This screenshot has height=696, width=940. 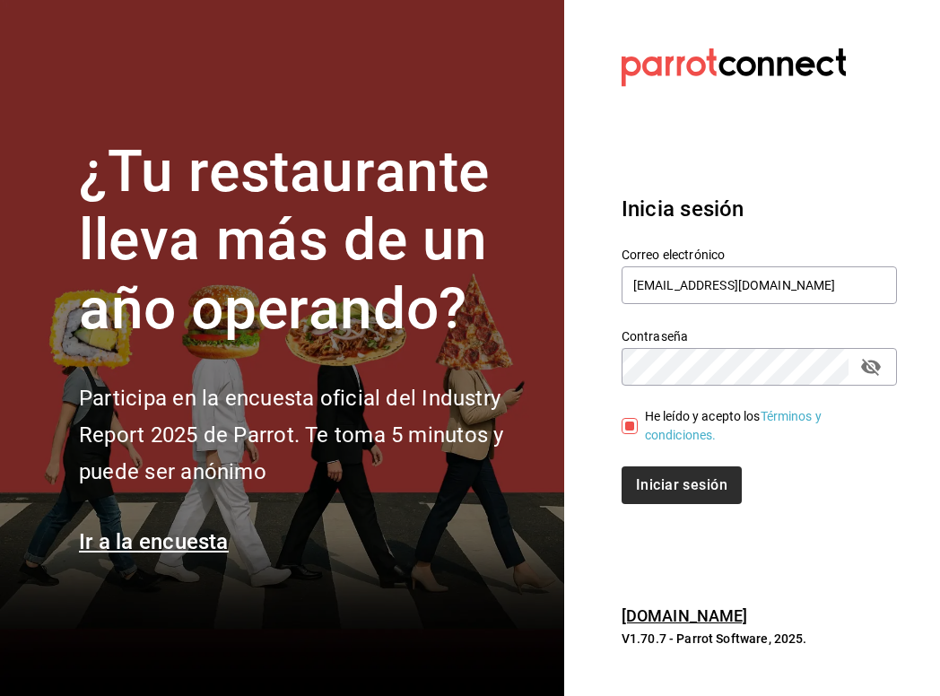 I want to click on p: V1.70.7 - Parrot Software, 2025., so click(x=758, y=638).